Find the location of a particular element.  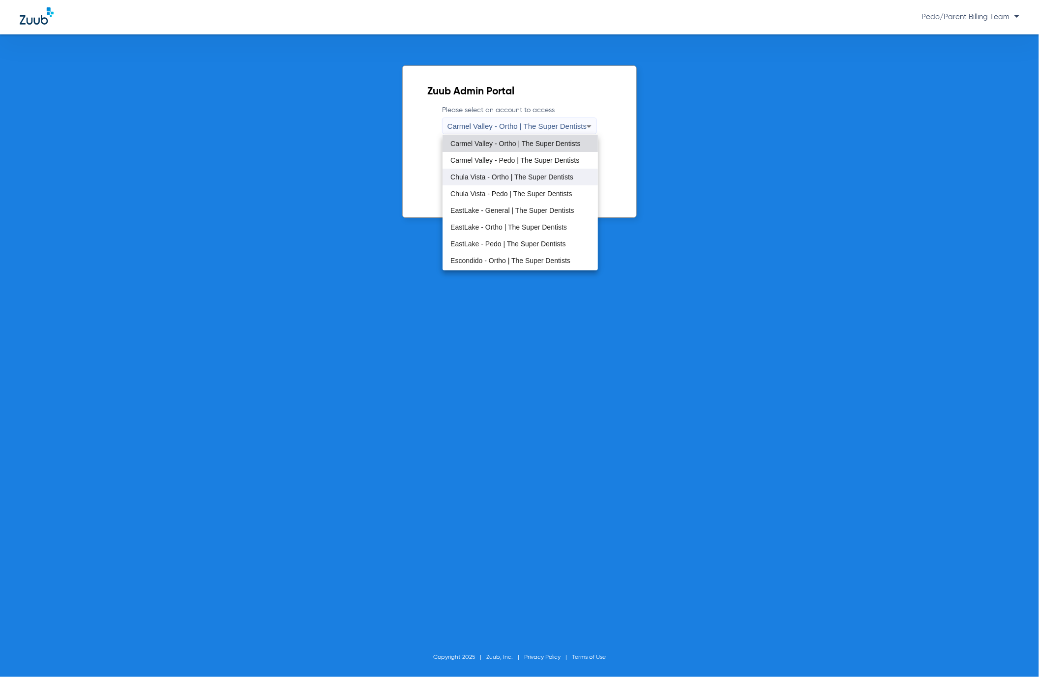

span: Chula Vista - Pedo | The Super Dentists is located at coordinates (511, 194).